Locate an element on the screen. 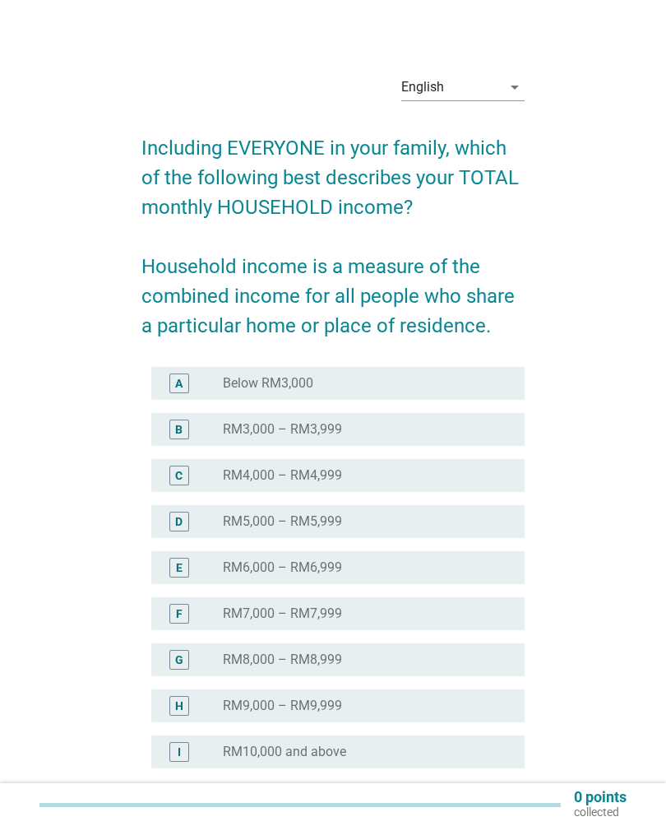 The image size is (666, 826). div: H is located at coordinates (179, 706).